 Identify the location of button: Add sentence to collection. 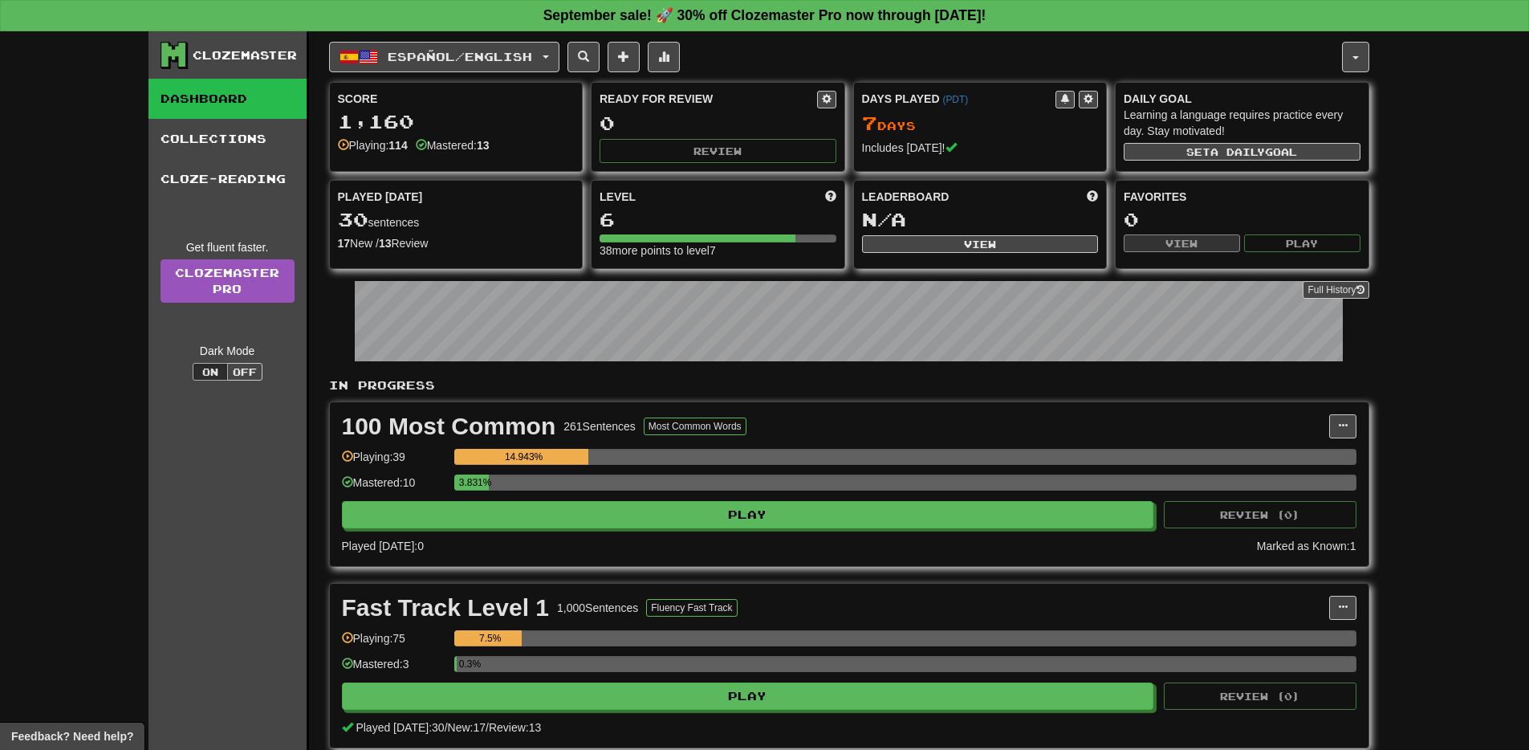
(624, 57).